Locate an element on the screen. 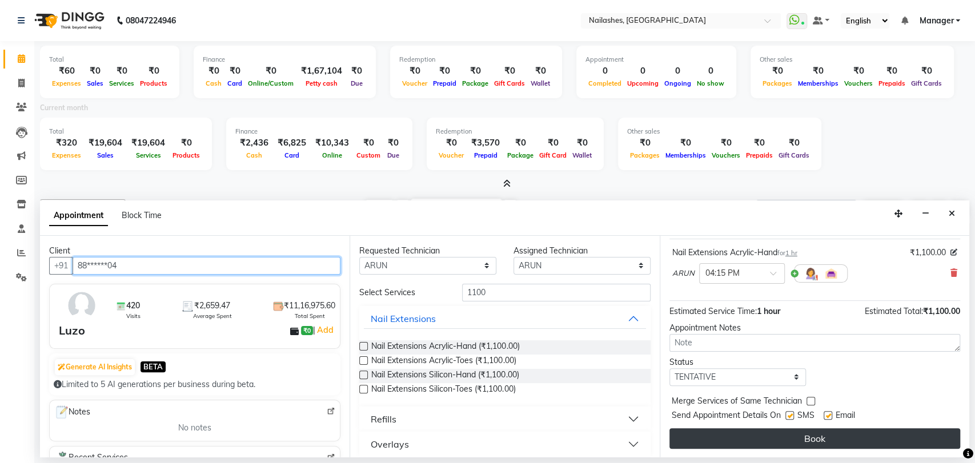  button: Nail Extensions is located at coordinates (505, 319).